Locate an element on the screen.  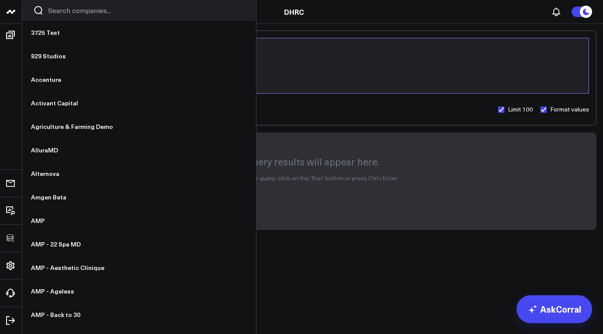
a: Alternova is located at coordinates (139, 174).